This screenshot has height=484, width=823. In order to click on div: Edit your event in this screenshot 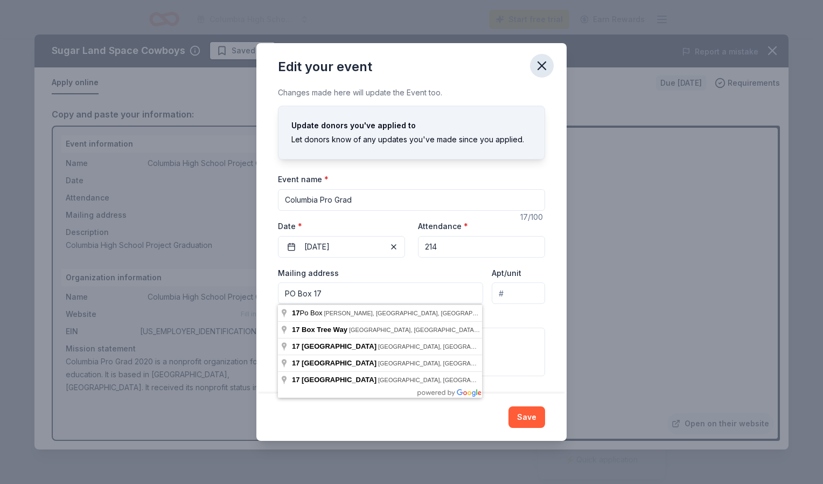, I will do `click(325, 67)`.